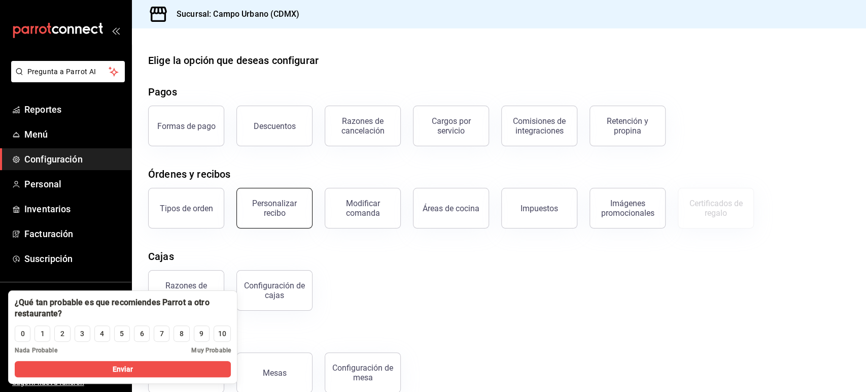 The image size is (866, 392). Describe the element at coordinates (201, 333) in the screenshot. I see `button: 9` at that location.